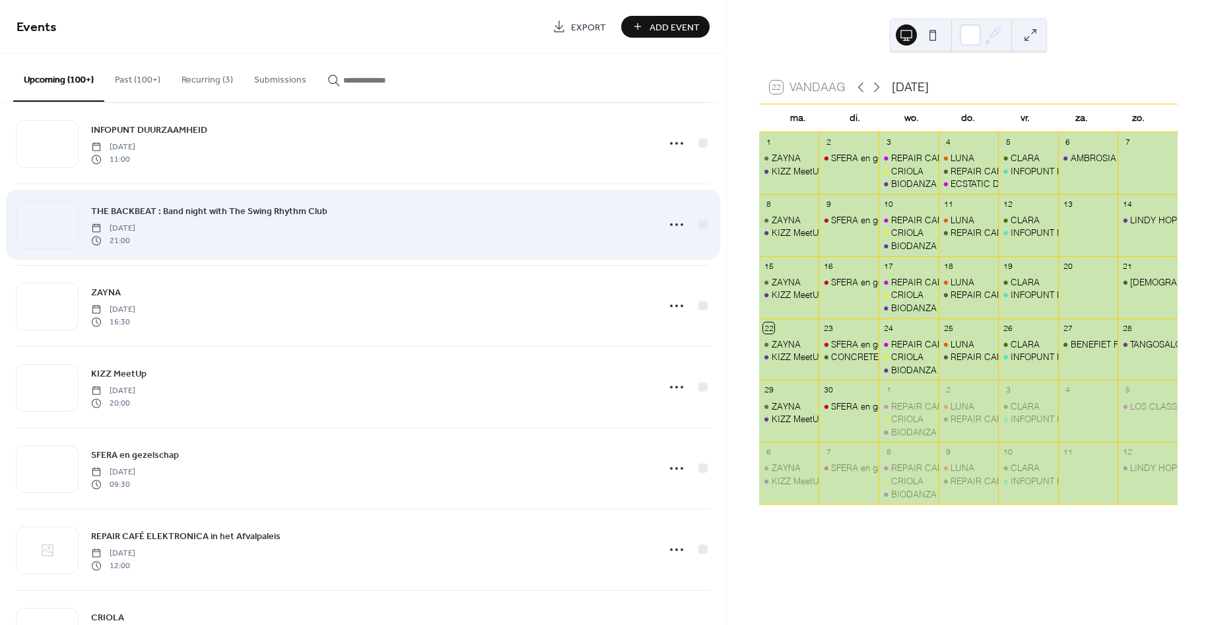 Image resolution: width=1210 pixels, height=625 pixels. Describe the element at coordinates (1068, 452) in the screenshot. I see `div: 11` at that location.